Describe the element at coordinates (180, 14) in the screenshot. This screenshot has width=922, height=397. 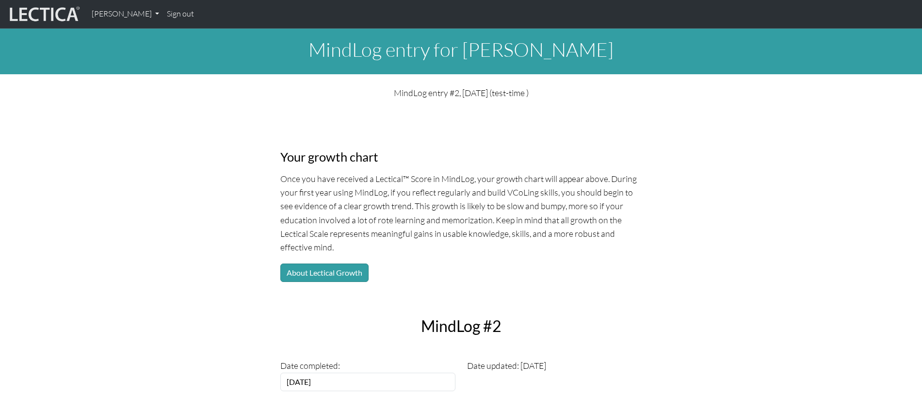
I see `a: Sign out` at that location.